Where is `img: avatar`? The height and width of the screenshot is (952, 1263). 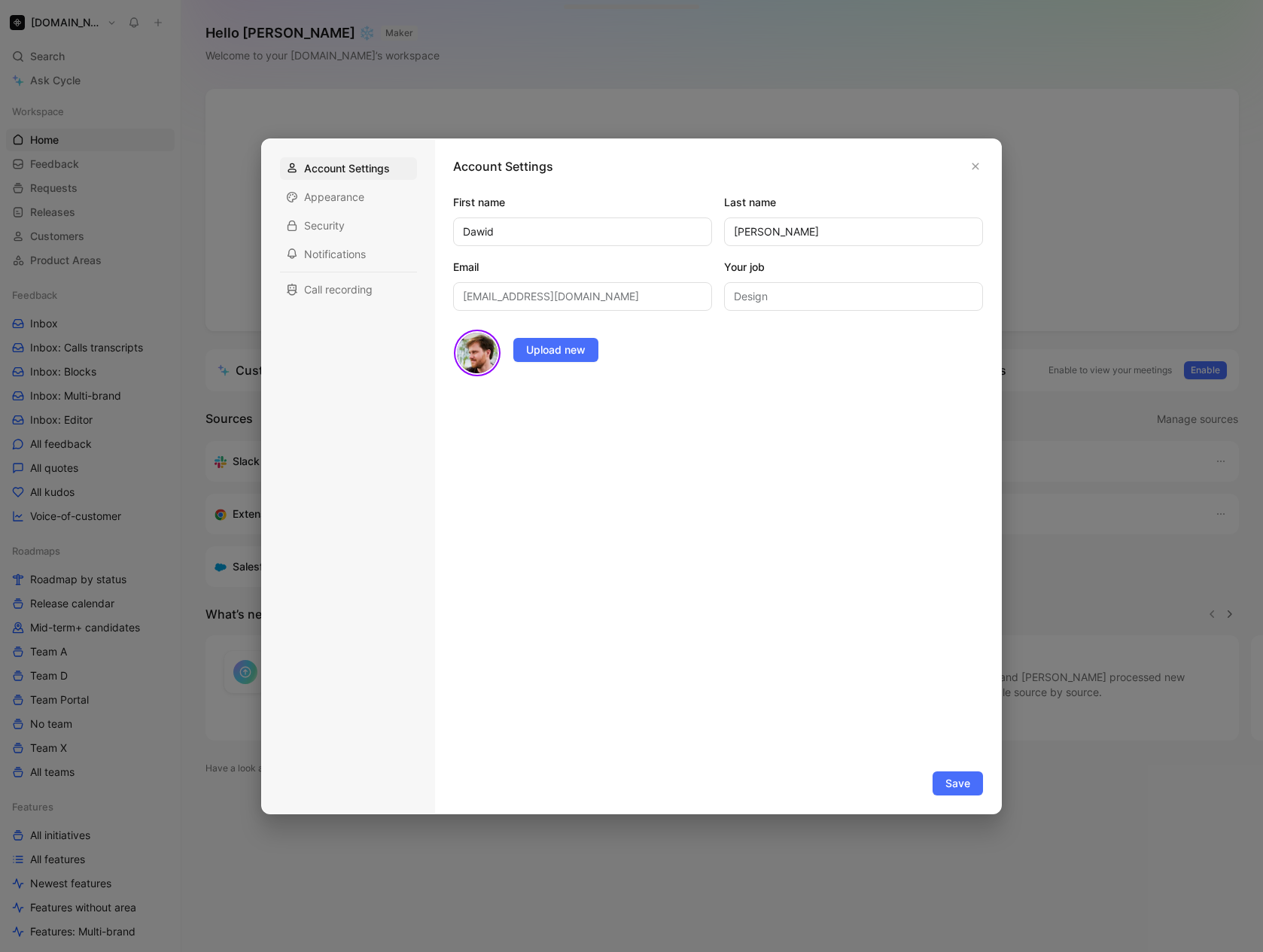
img: avatar is located at coordinates (477, 353).